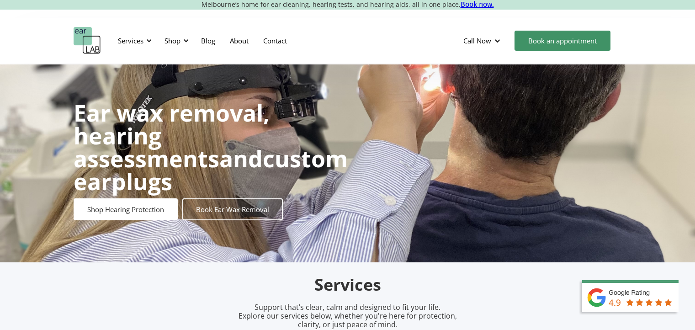  I want to click on h2: Services, so click(348, 285).